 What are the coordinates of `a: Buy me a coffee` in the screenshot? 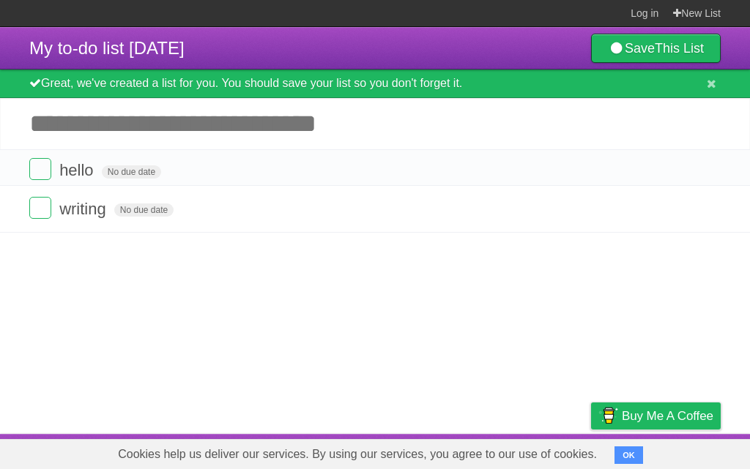 It's located at (655, 416).